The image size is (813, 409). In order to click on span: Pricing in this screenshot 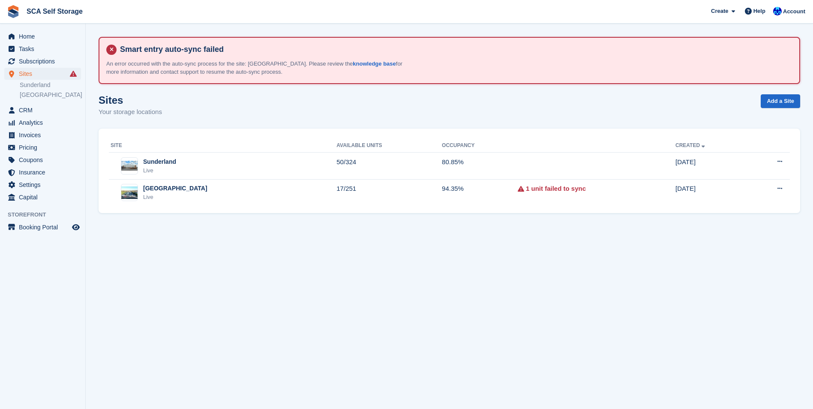, I will do `click(45, 147)`.